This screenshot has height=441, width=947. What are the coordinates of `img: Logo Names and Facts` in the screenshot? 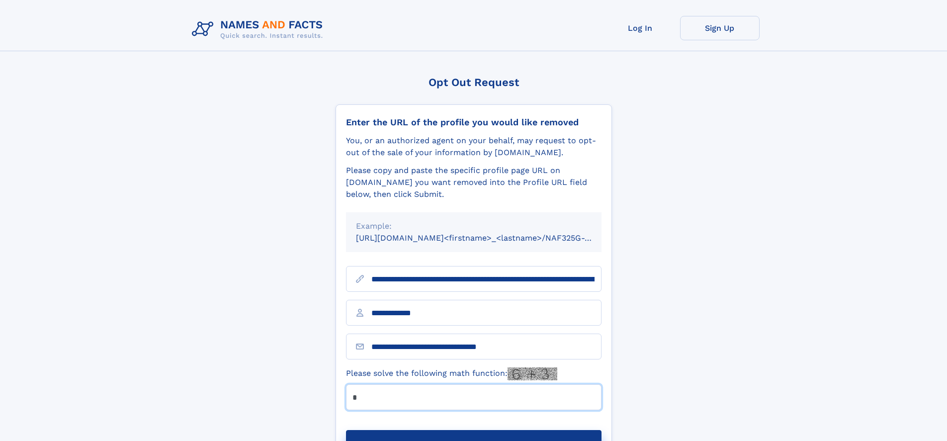 It's located at (260, 29).